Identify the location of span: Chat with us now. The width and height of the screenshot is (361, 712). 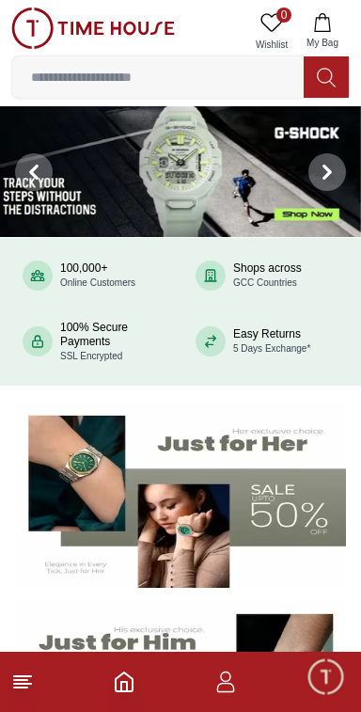
(196, 552).